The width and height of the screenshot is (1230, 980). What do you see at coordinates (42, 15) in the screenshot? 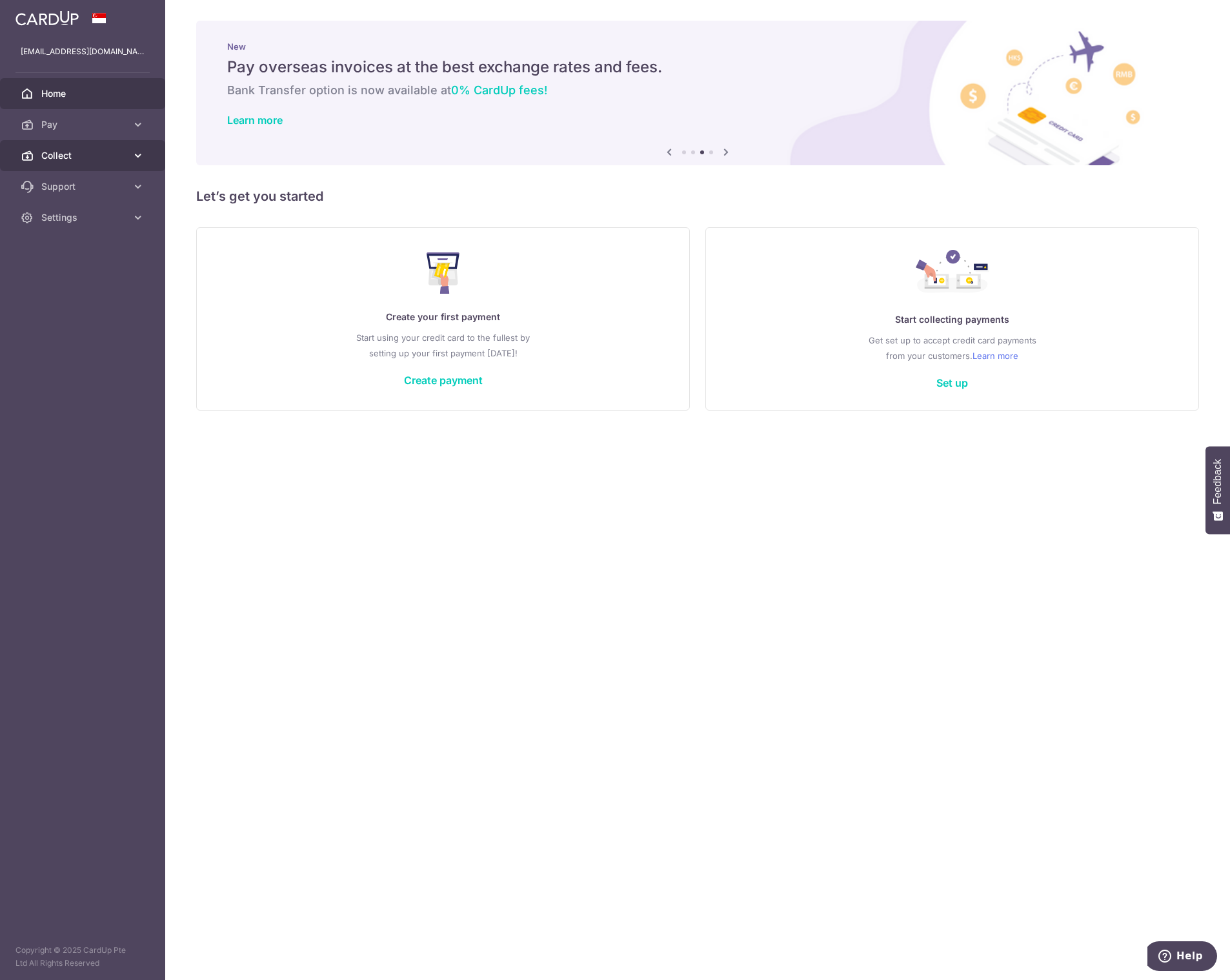
I see `span: Help` at bounding box center [42, 15].